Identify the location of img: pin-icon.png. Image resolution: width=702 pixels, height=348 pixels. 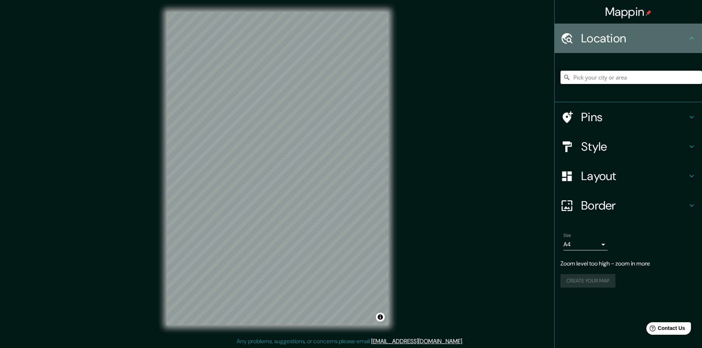
(649, 13).